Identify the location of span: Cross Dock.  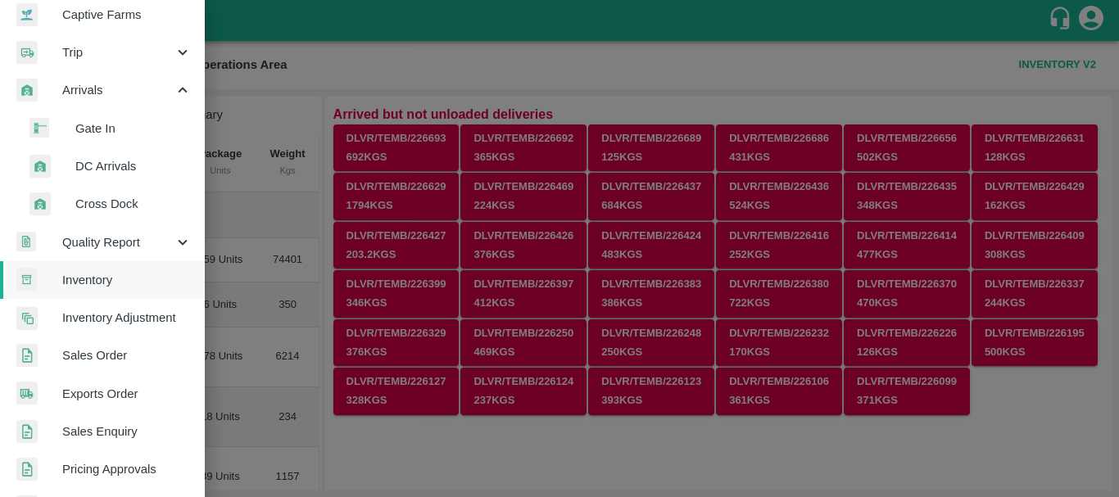
(134, 204).